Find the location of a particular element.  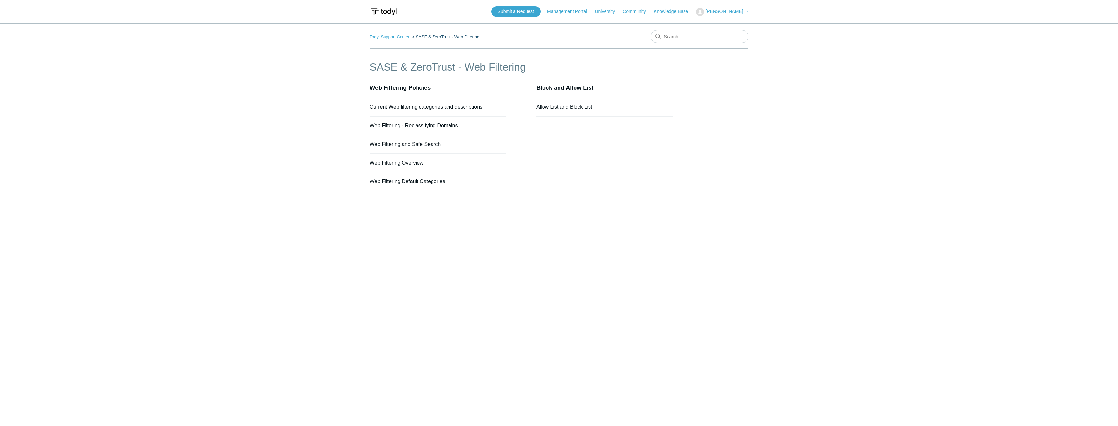

input: Search is located at coordinates (700, 37).